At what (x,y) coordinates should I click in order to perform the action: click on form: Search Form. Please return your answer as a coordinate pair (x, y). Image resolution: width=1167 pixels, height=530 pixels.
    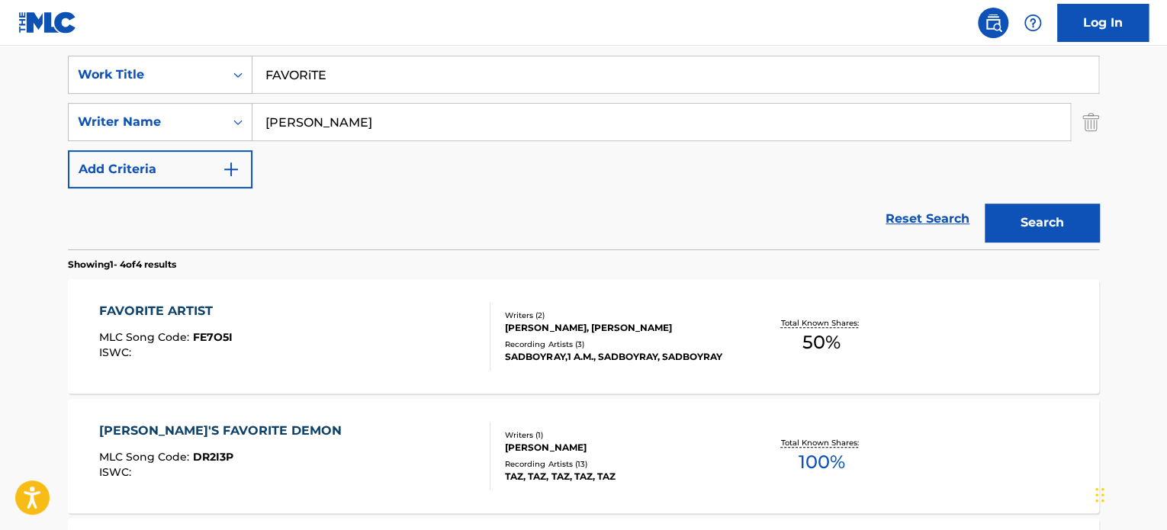
    Looking at the image, I should click on (584, 153).